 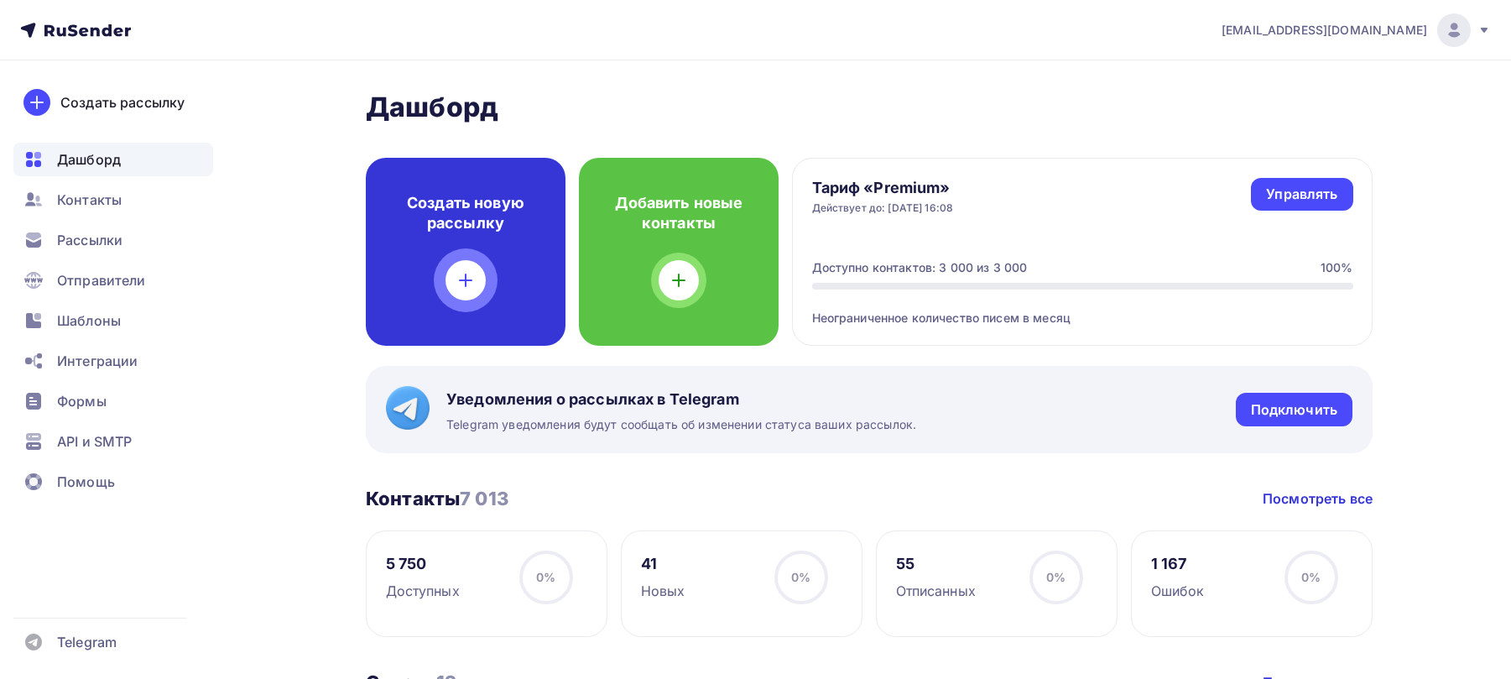 I want to click on div: Отписанных, so click(x=935, y=591).